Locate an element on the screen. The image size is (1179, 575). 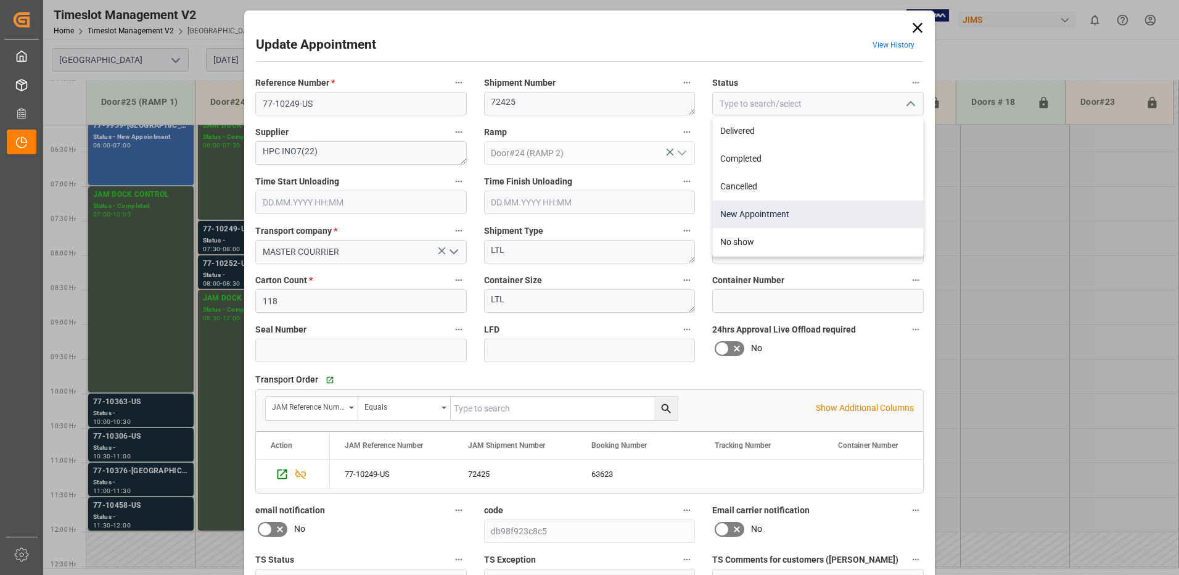
span: Ramp is located at coordinates (495, 132).